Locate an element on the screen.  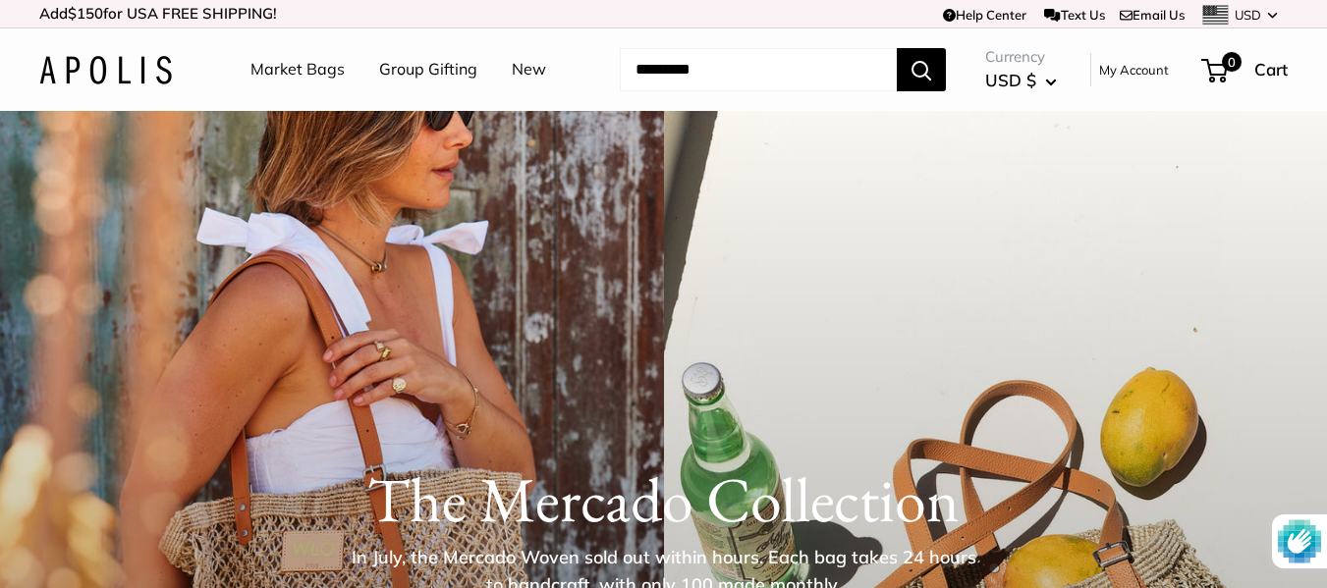
a: New is located at coordinates (529, 70).